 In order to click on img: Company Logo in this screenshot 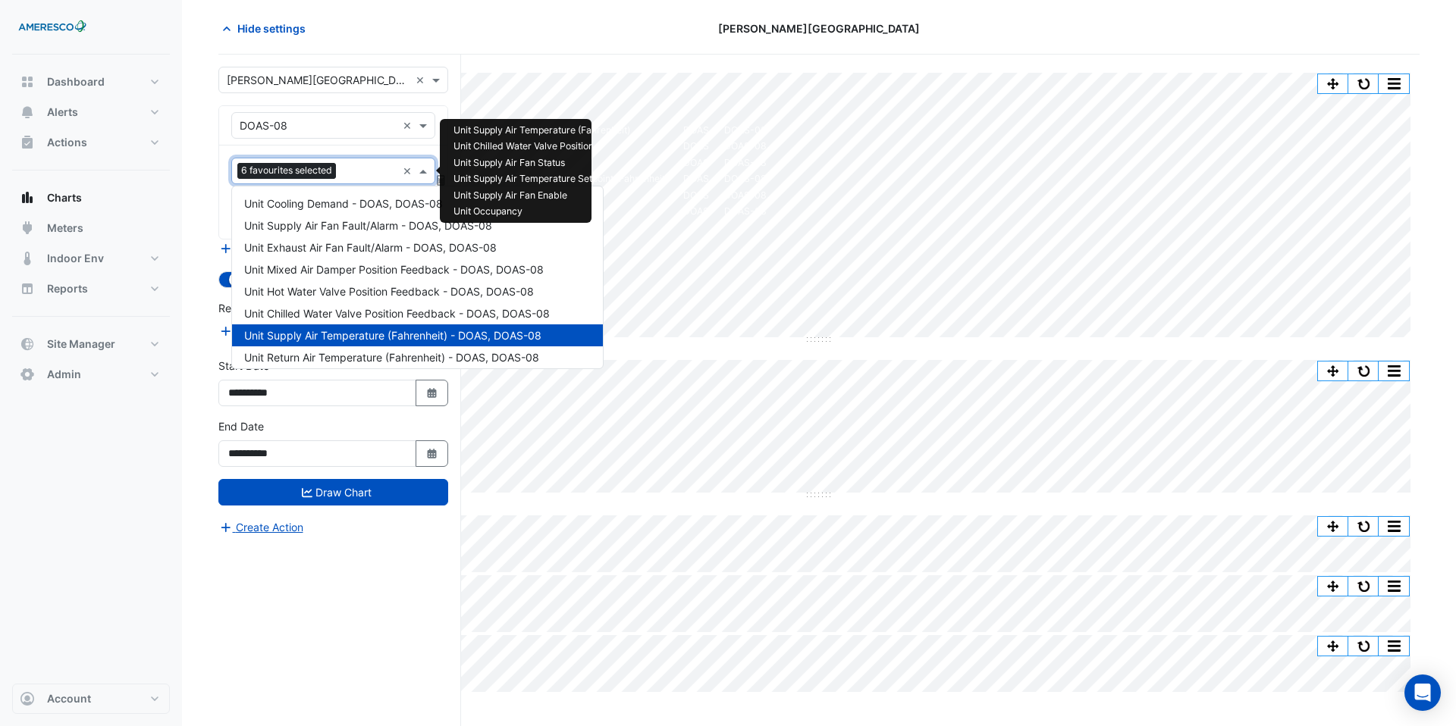, I will do `click(52, 27)`.